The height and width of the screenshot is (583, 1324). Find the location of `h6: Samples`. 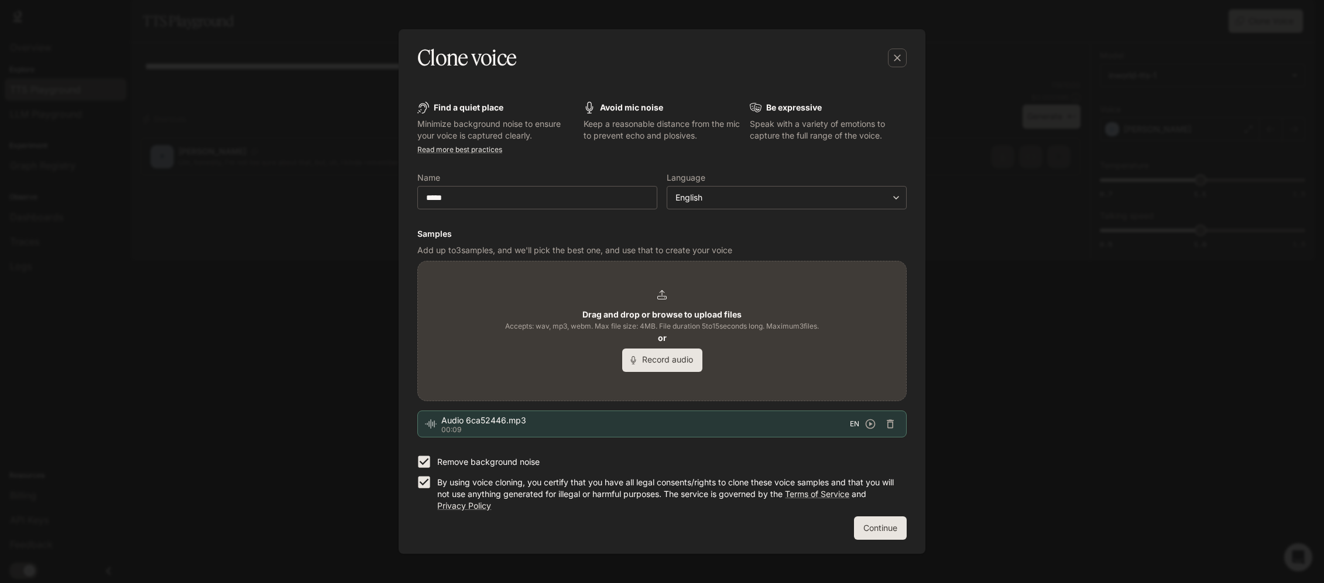

h6: Samples is located at coordinates (662, 234).